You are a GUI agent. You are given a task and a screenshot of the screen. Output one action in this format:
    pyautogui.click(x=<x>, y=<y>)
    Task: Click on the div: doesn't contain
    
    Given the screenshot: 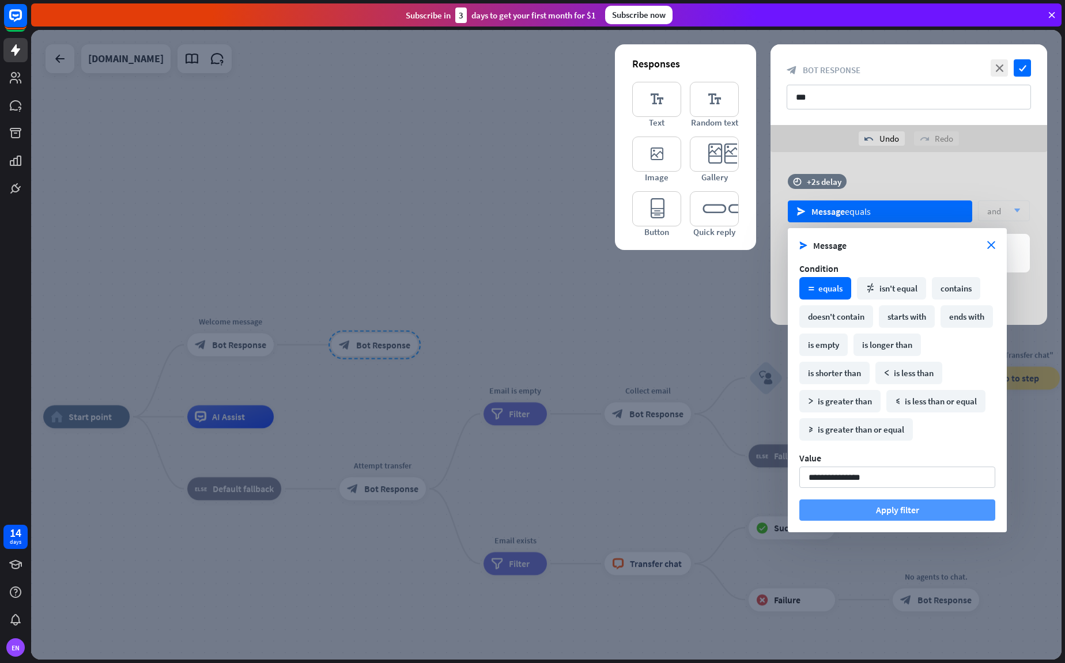 What is the action you would take?
    pyautogui.click(x=836, y=316)
    